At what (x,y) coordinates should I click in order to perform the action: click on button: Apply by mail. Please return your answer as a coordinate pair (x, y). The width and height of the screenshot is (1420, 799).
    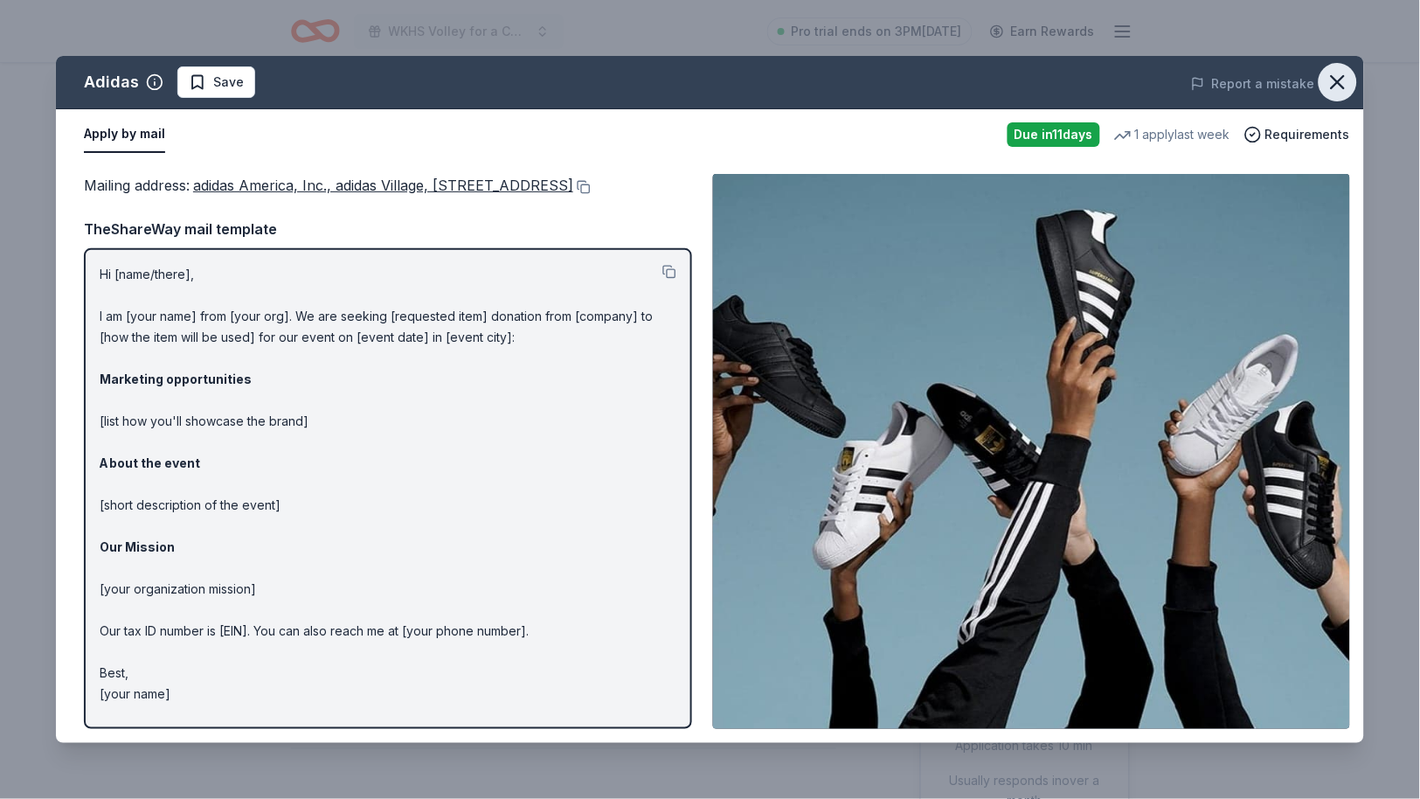
    Looking at the image, I should click on (124, 135).